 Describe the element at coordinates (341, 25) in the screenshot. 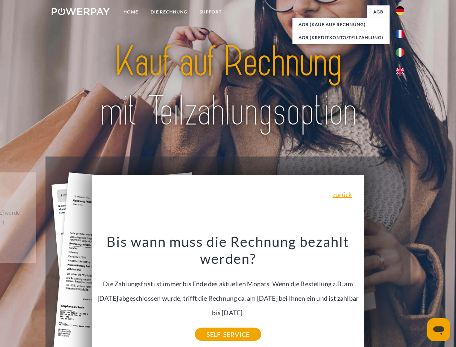

I see `a: AGB (Kauf auf Rechnung)` at that location.